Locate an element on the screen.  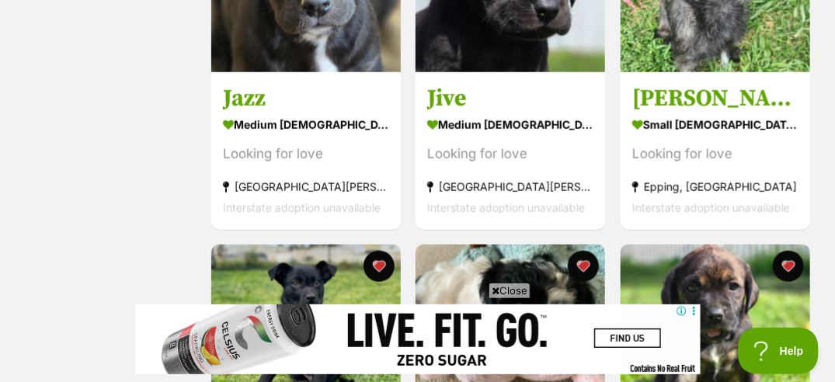
h3: Jive is located at coordinates (510, 99).